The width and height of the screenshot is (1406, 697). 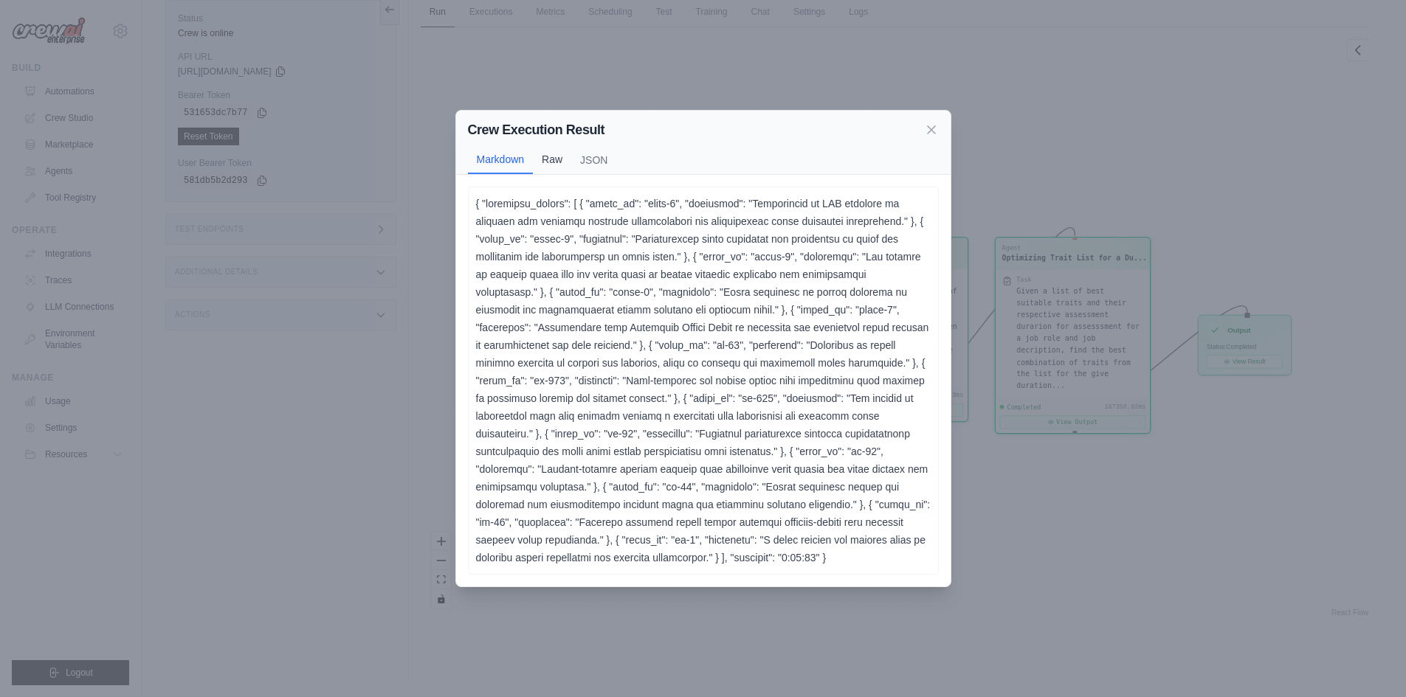 I want to click on p: { "loremipsu_dolors": [ { "ametc_ad": "elits-6", "doeiusmod": "Temporincid ut LAB etdolore ma ali..., so click(x=703, y=381).